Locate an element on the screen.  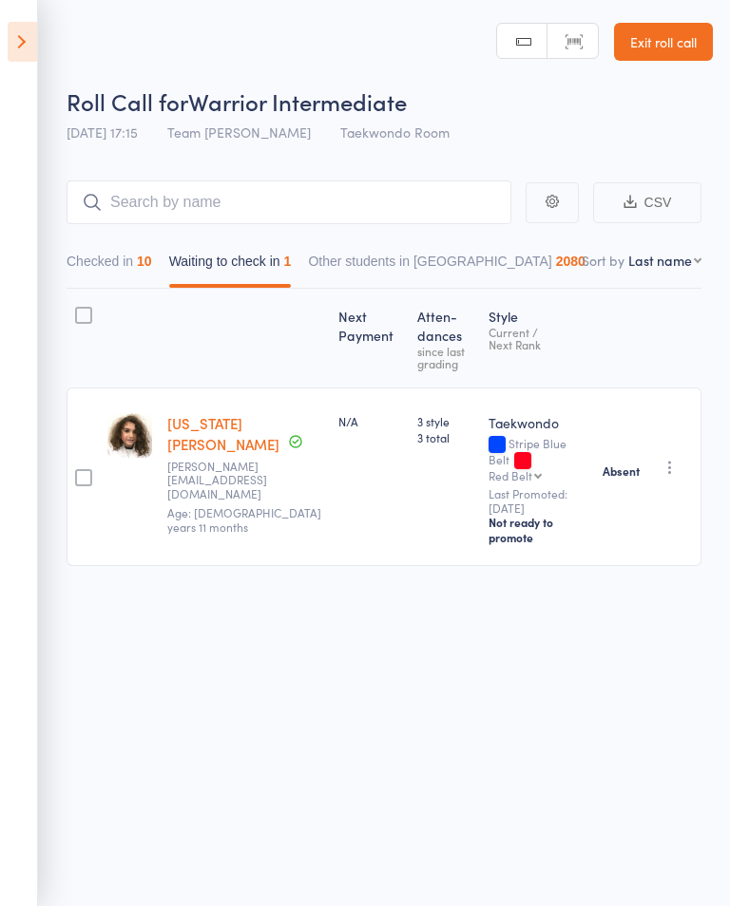
button: CSV is located at coordinates (647, 202).